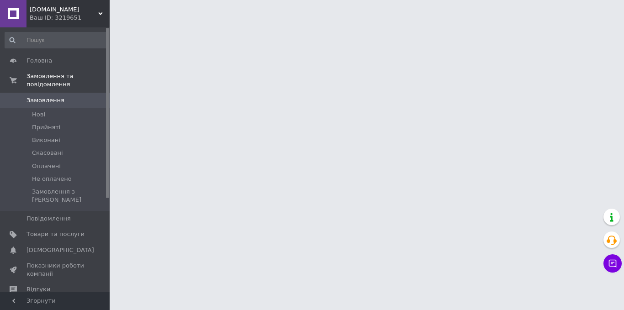  Describe the element at coordinates (56, 40) in the screenshot. I see `input: Пошук` at that location.